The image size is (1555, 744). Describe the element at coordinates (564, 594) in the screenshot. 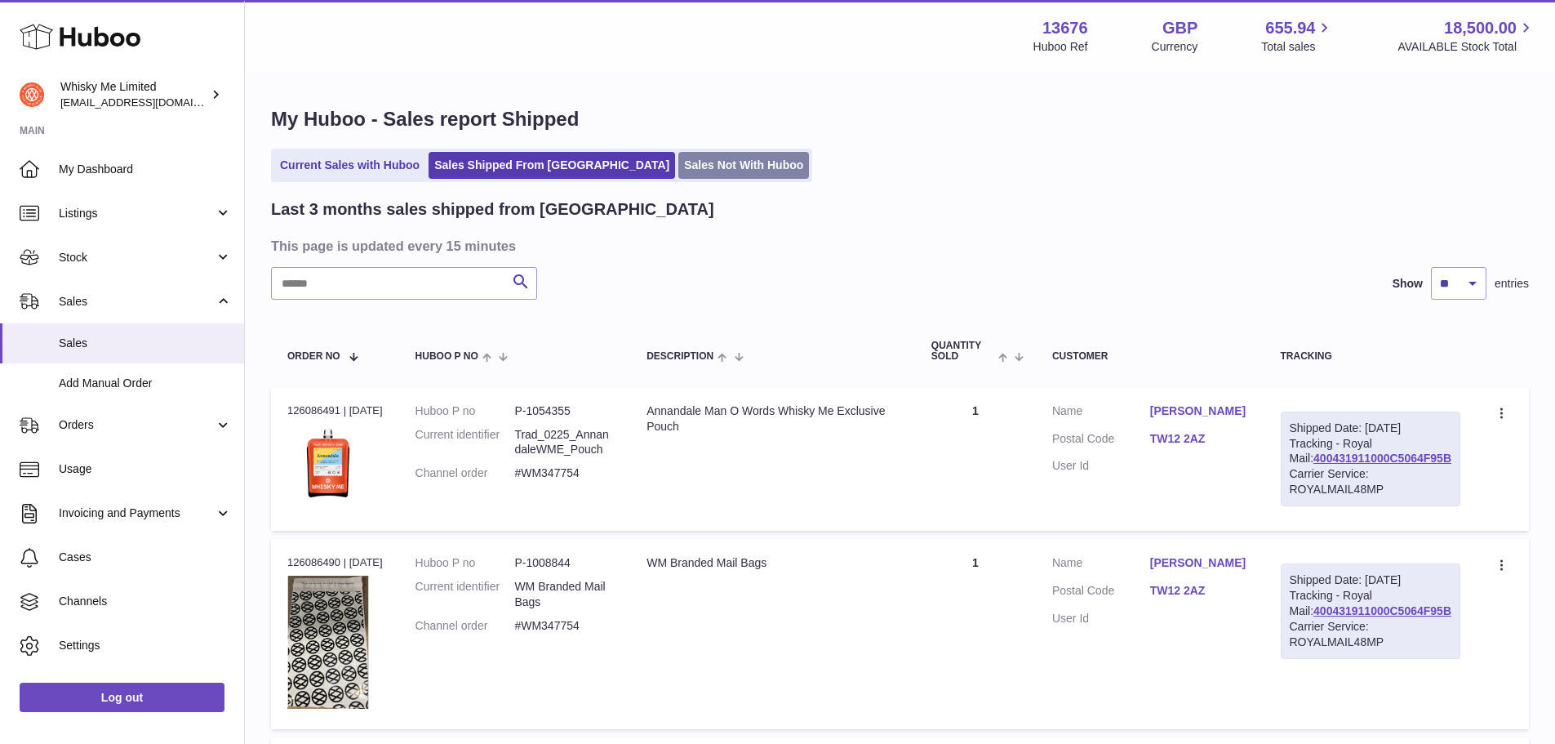

I see `dd: WM Branded Mail Bags` at that location.